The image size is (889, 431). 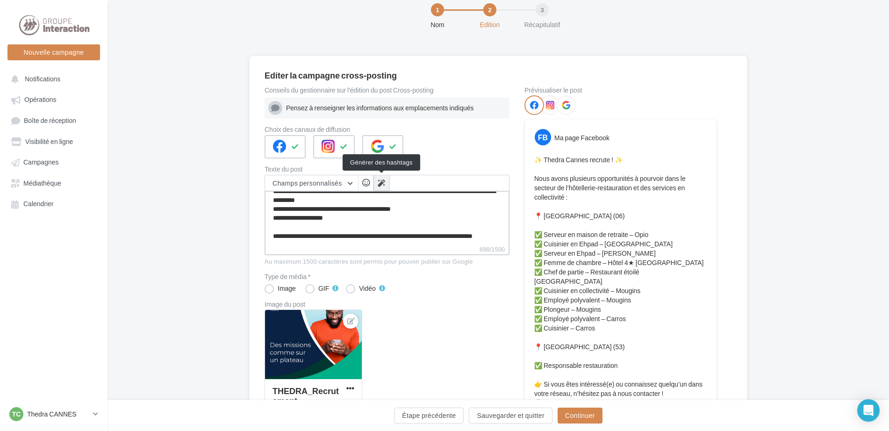 What do you see at coordinates (387, 262) in the screenshot?
I see `div: Au maximum 1500 caractères sont permis pour pouvoir publier sur Google` at bounding box center [387, 262].